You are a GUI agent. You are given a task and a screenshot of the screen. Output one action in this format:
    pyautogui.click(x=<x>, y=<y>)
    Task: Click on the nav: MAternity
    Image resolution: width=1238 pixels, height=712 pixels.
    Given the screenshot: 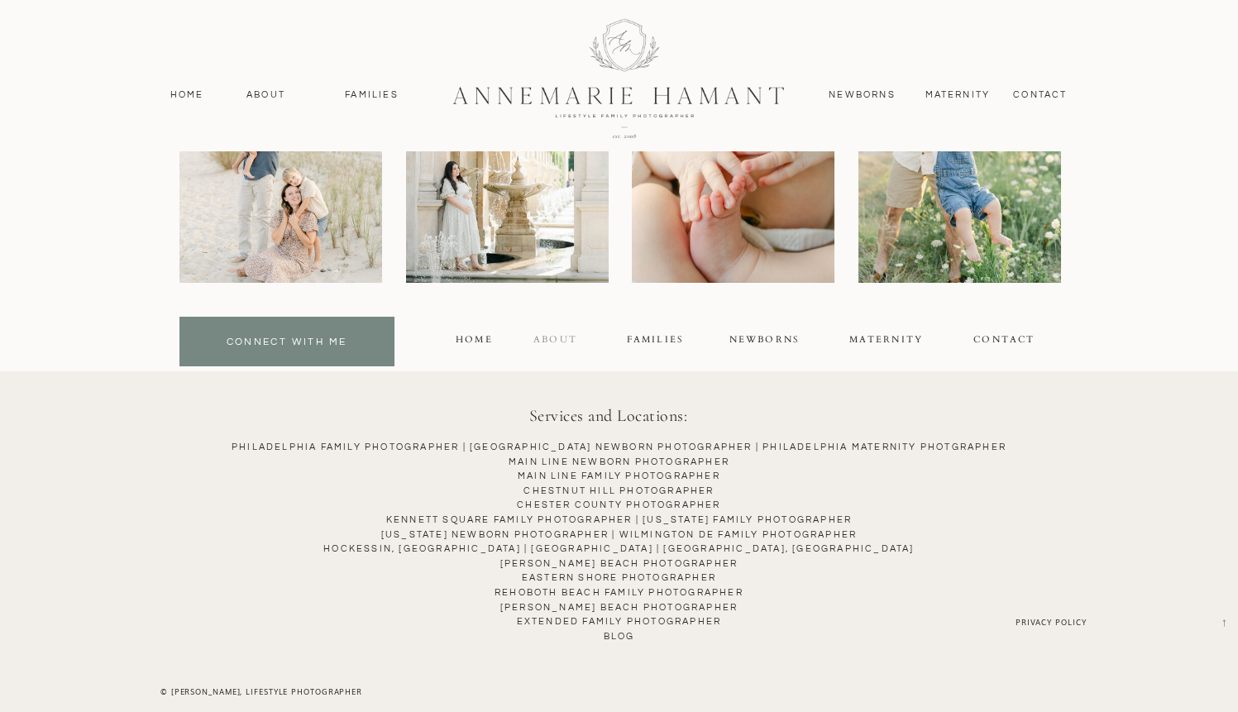 What is the action you would take?
    pyautogui.click(x=957, y=95)
    